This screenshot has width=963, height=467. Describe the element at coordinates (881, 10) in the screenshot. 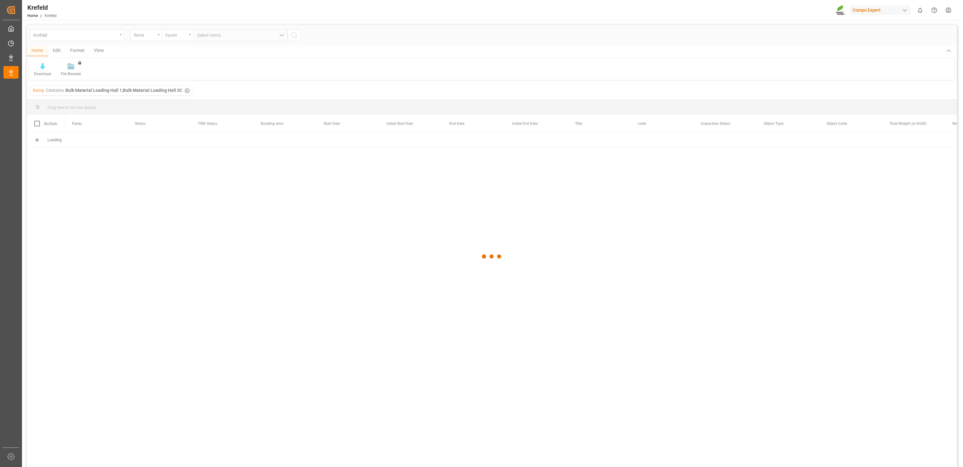

I see `button: Compo Expert` at that location.